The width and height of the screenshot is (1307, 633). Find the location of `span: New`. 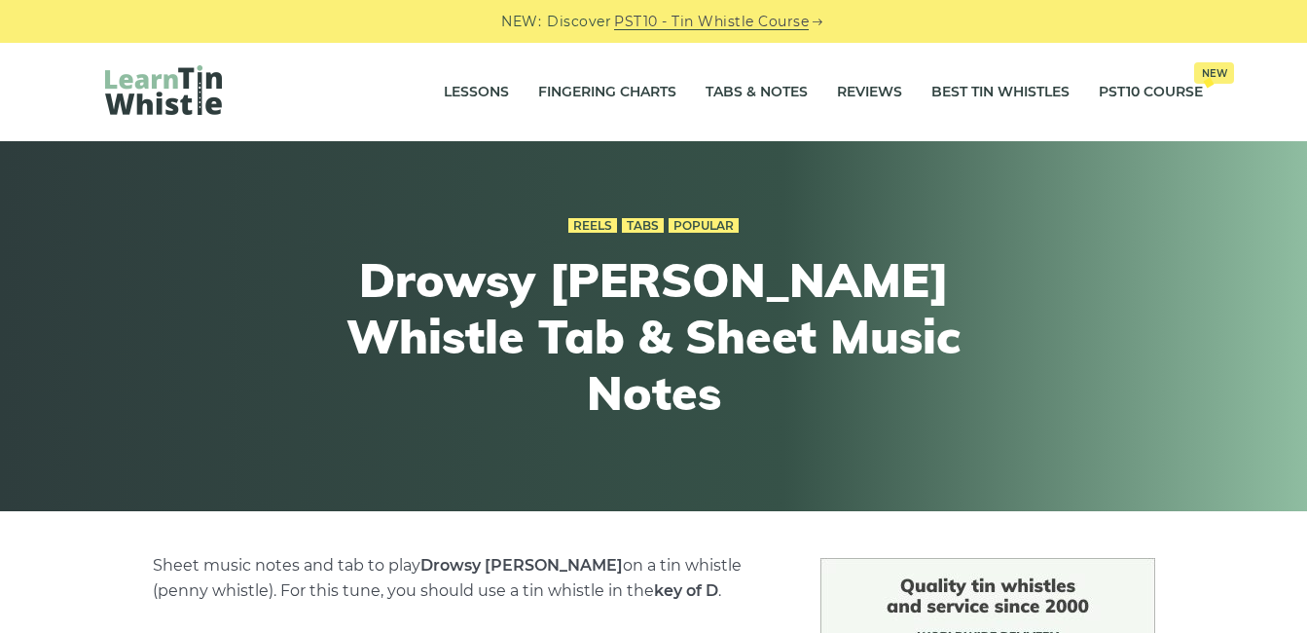

span: New is located at coordinates (1214, 73).